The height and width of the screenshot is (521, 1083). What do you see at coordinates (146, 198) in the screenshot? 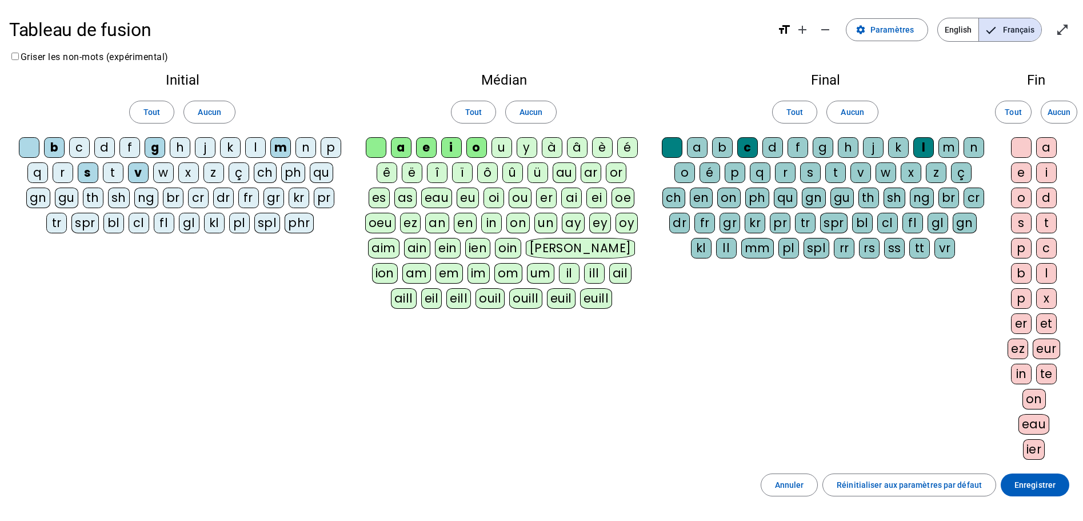
I see `div: ng` at bounding box center [146, 198].